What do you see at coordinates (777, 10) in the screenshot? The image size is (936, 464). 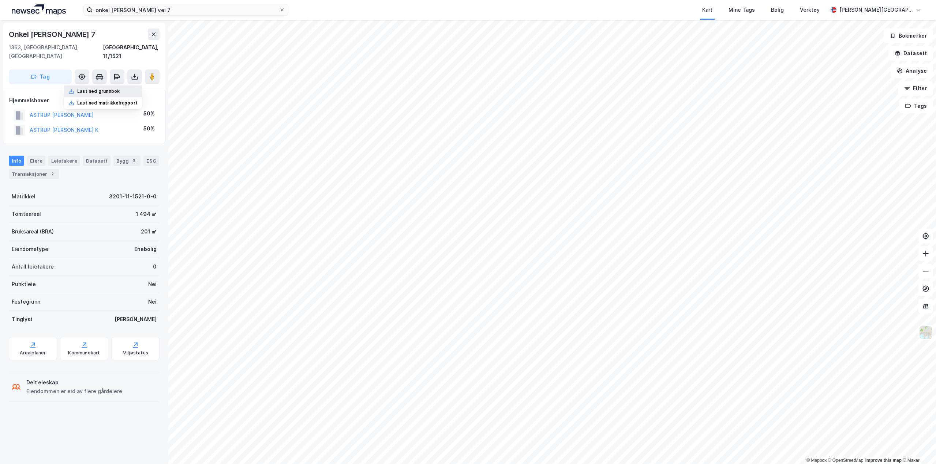 I see `div: Bolig` at bounding box center [777, 10].